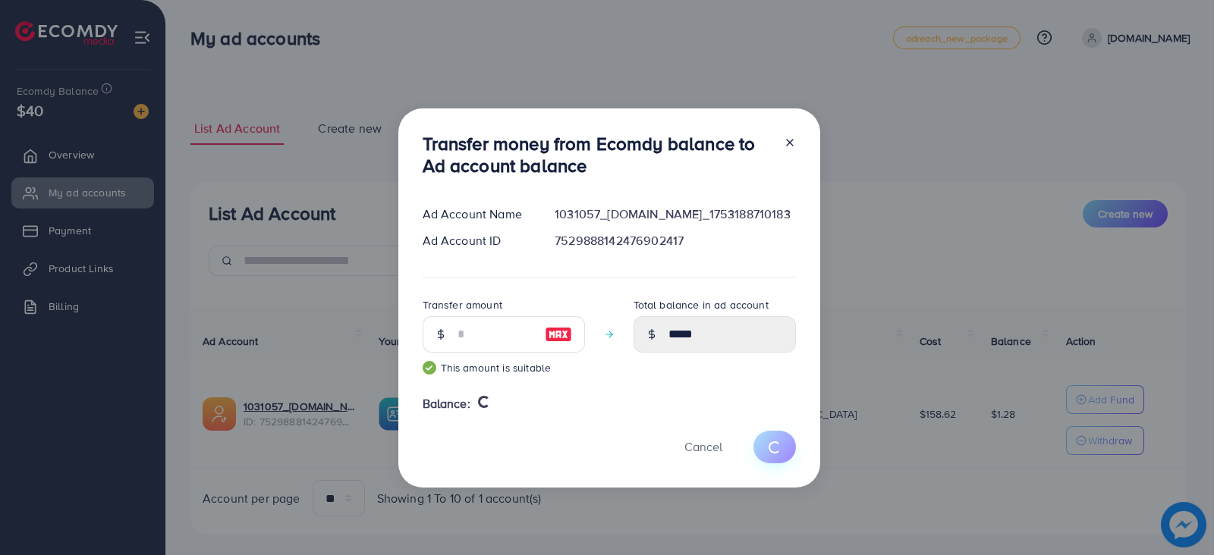  I want to click on label: Transfer amount, so click(462, 305).